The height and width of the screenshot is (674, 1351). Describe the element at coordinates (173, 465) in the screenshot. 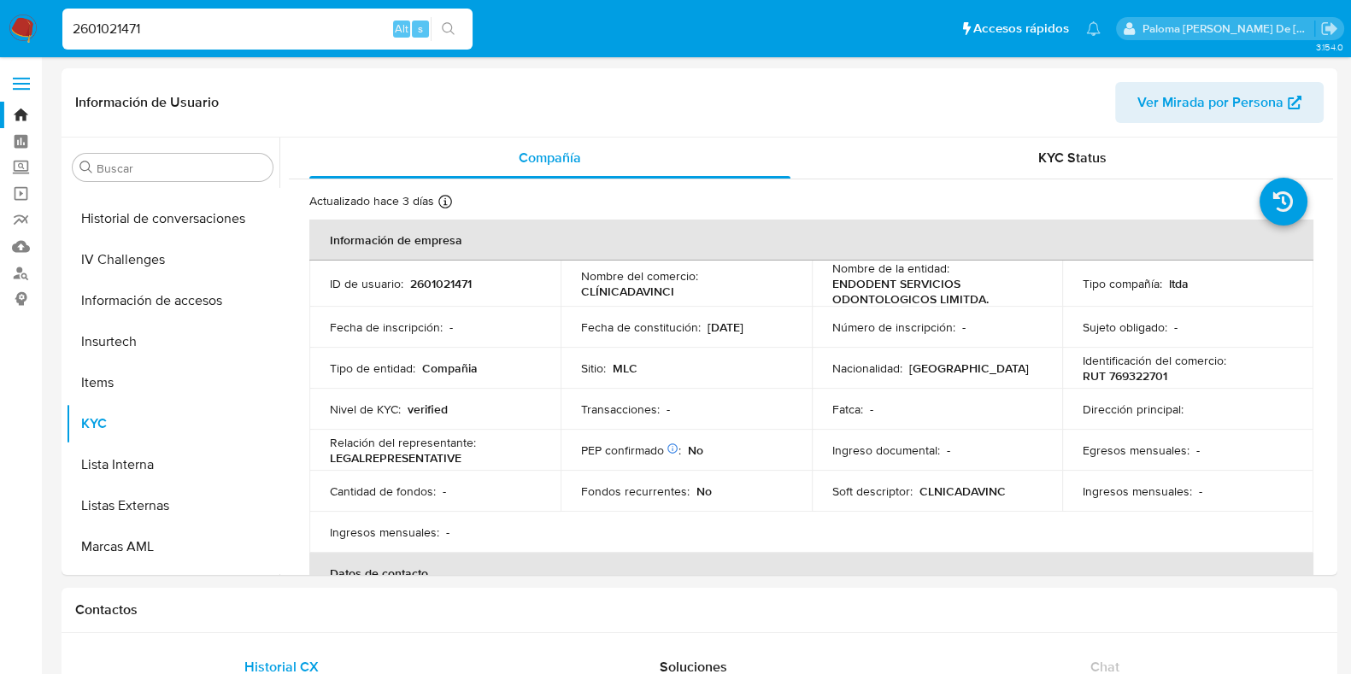

I see `button: Lista Interna` at that location.